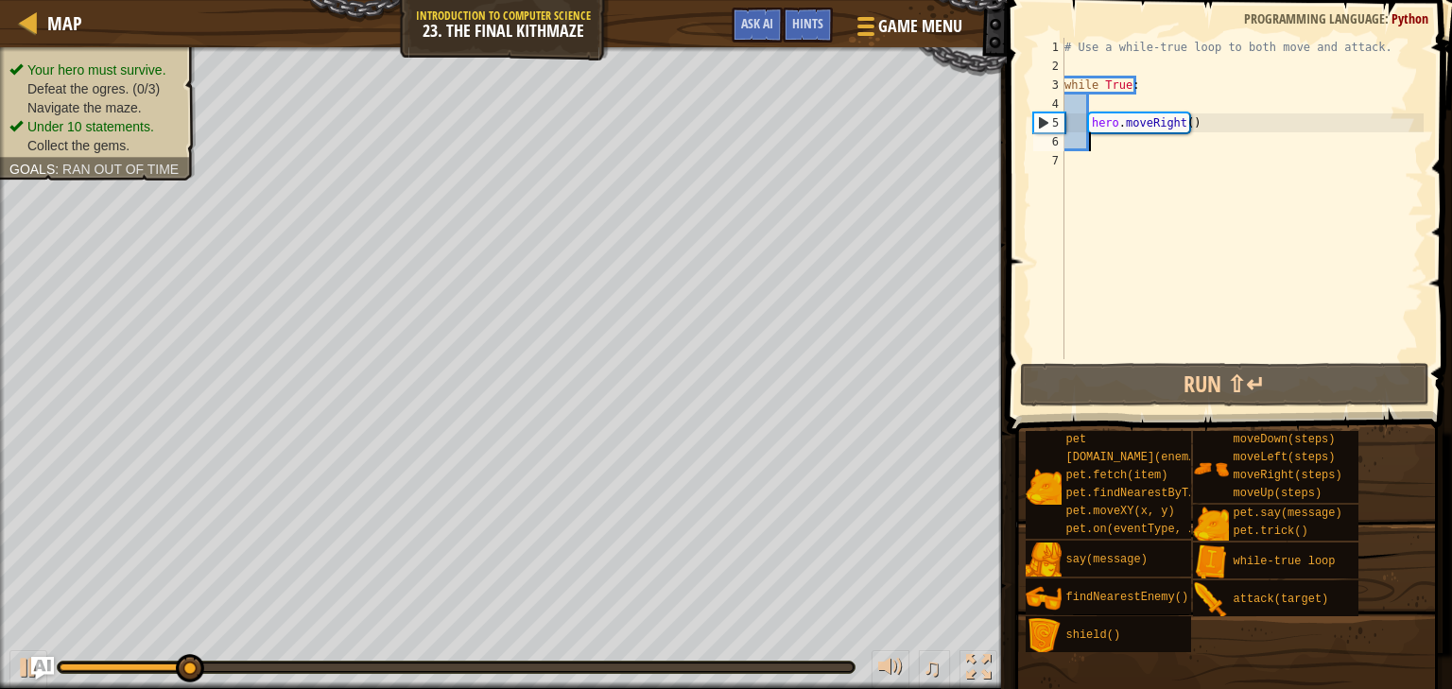 The width and height of the screenshot is (1452, 689). Describe the element at coordinates (78, 146) in the screenshot. I see `span: Collect the gems.` at that location.